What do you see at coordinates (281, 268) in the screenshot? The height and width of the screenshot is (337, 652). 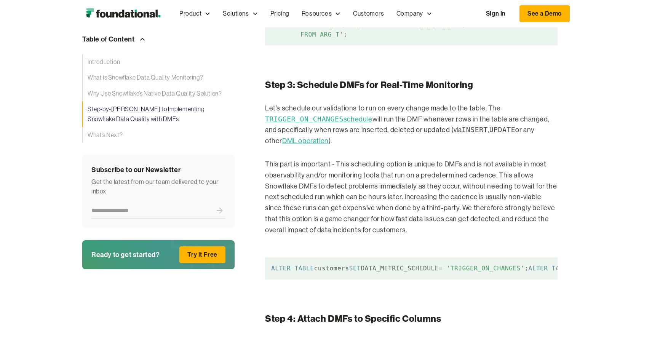 I see `span: ALTER` at bounding box center [281, 268].